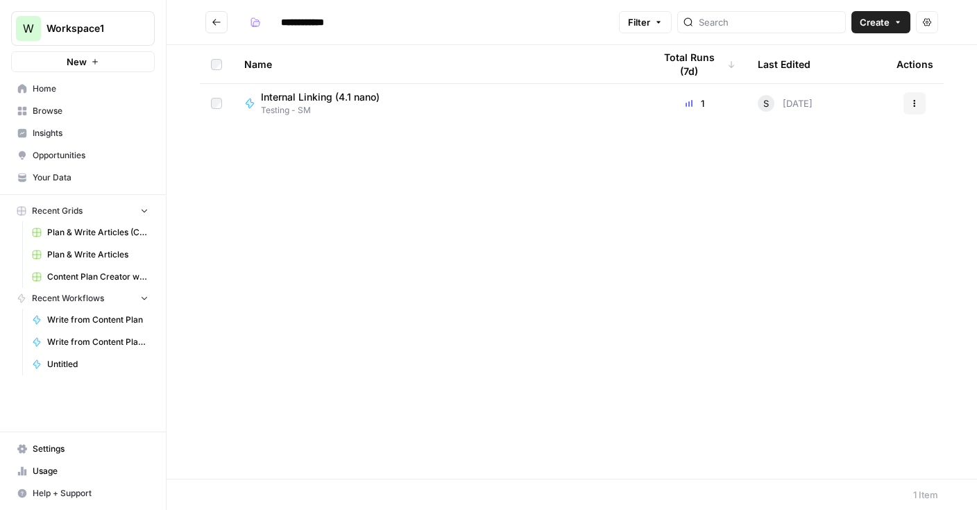 Image resolution: width=977 pixels, height=510 pixels. What do you see at coordinates (98, 255) in the screenshot?
I see `span: Plan & Write Articles` at bounding box center [98, 255].